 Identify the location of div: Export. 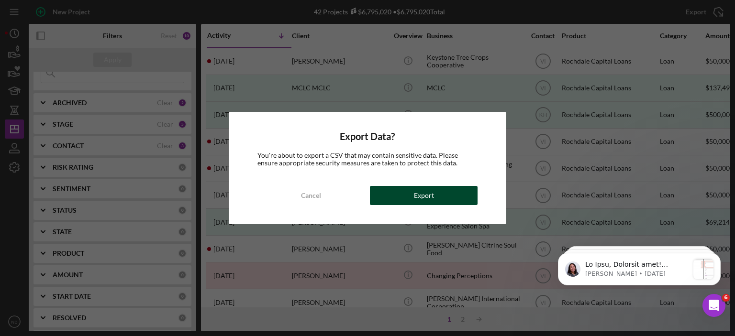
(424, 196).